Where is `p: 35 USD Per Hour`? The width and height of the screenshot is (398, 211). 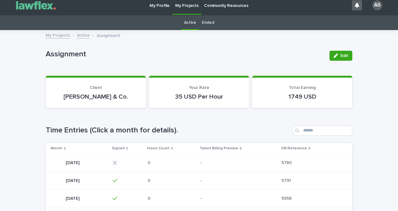 p: 35 USD Per Hour is located at coordinates (199, 97).